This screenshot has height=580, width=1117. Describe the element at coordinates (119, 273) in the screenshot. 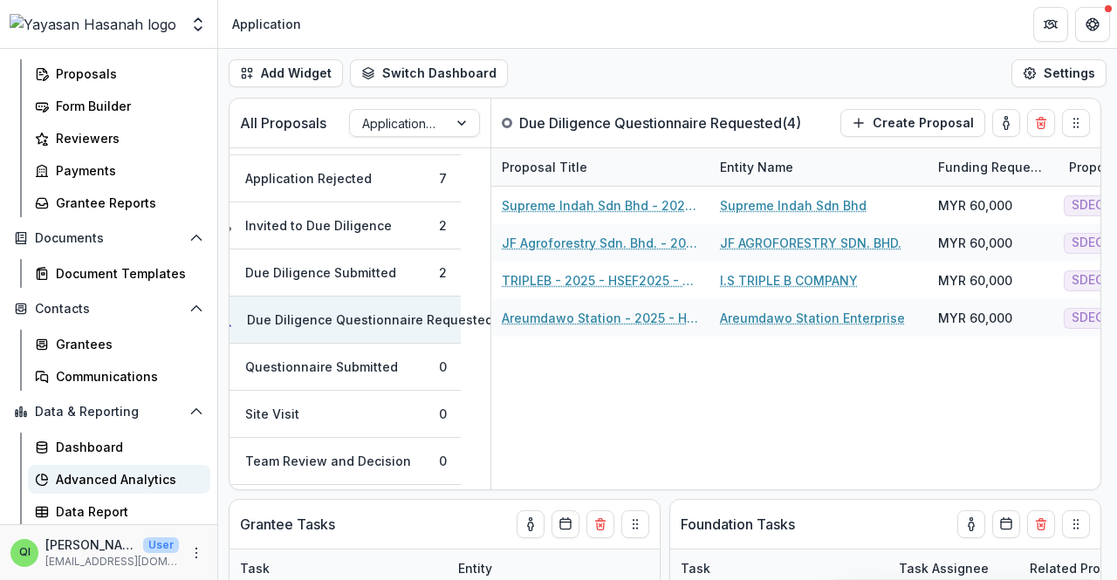

I see `a: Document Templates` at that location.